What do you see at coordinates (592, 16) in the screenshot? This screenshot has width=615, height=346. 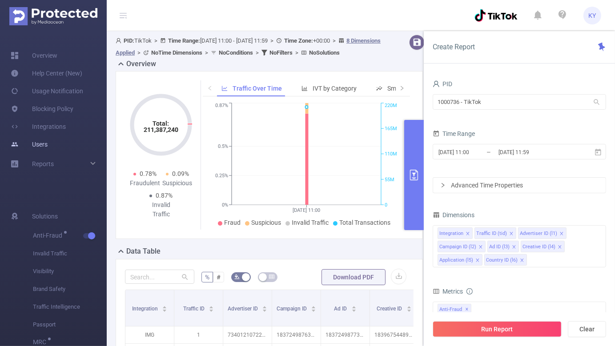 I see `span: KY` at bounding box center [592, 16].